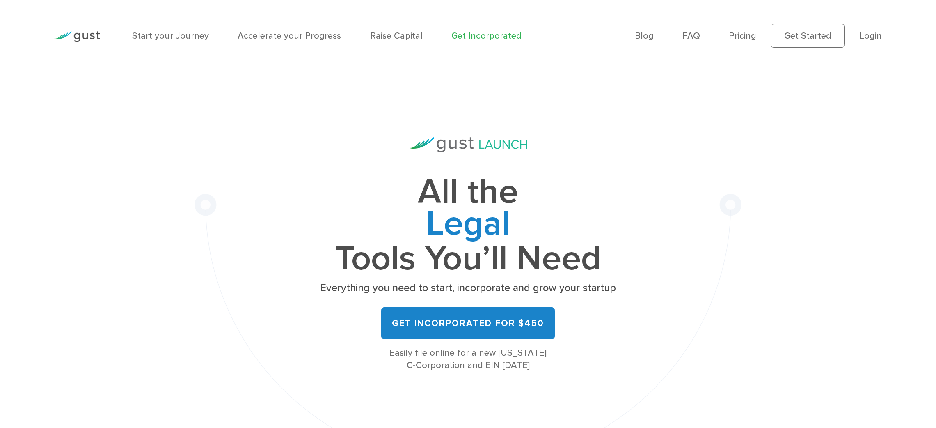  Describe the element at coordinates (691, 36) in the screenshot. I see `a: FAQ` at that location.